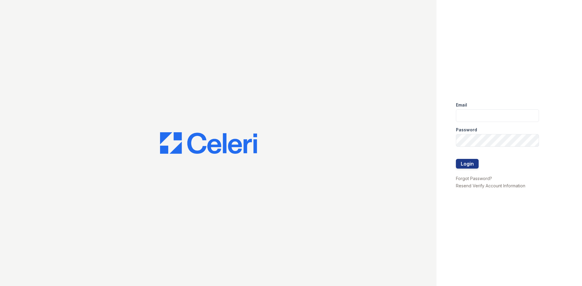 Image resolution: width=582 pixels, height=286 pixels. I want to click on label: Email, so click(461, 105).